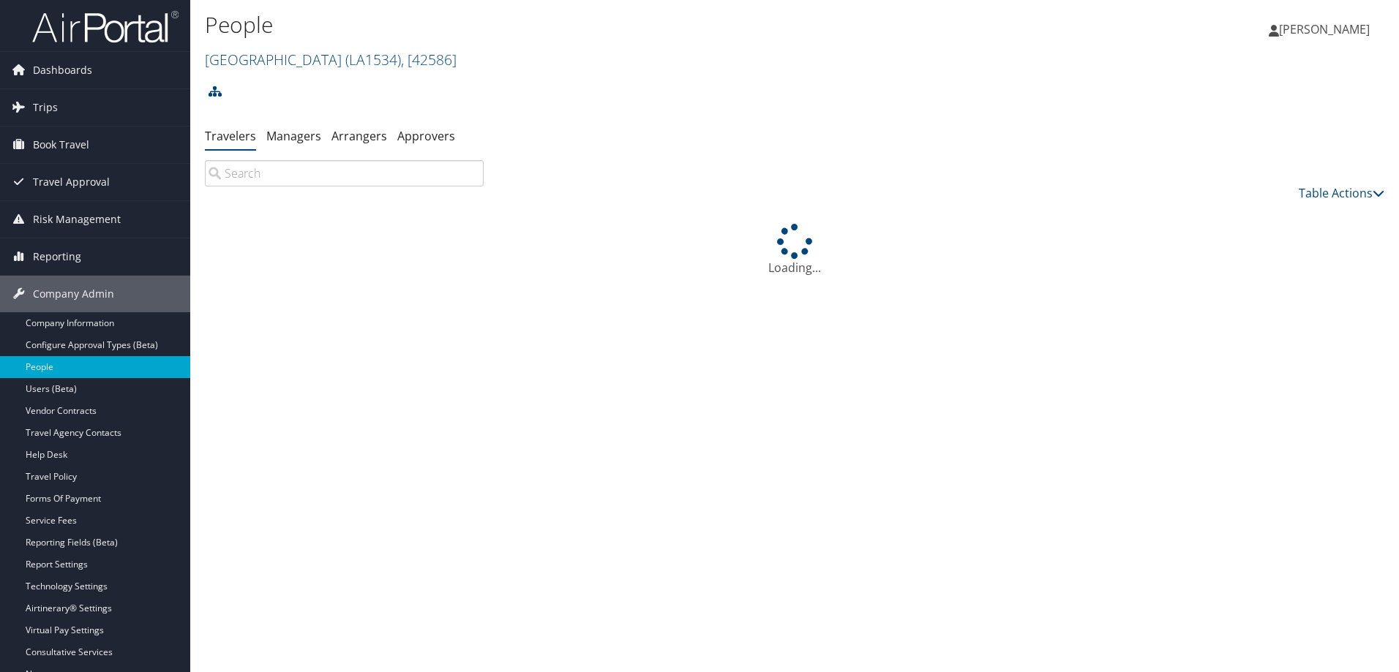 This screenshot has height=672, width=1399. I want to click on a: Arrangers, so click(359, 136).